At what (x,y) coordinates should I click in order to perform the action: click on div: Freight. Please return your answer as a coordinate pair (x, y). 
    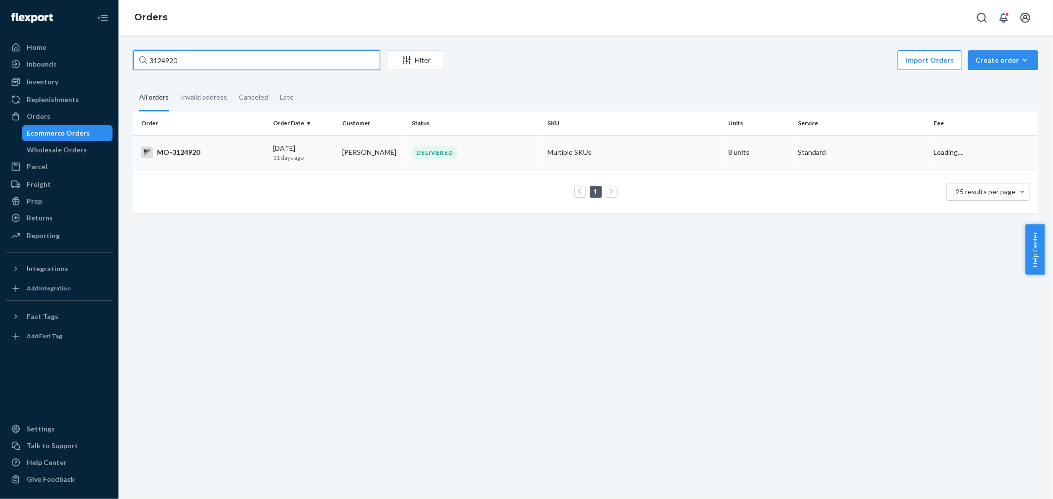
    Looking at the image, I should click on (38, 185).